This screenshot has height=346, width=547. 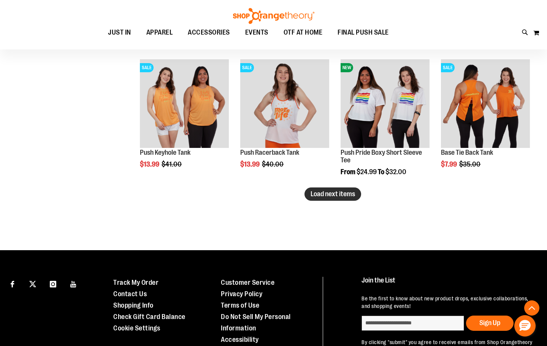 I want to click on a: Customer Service, so click(x=247, y=282).